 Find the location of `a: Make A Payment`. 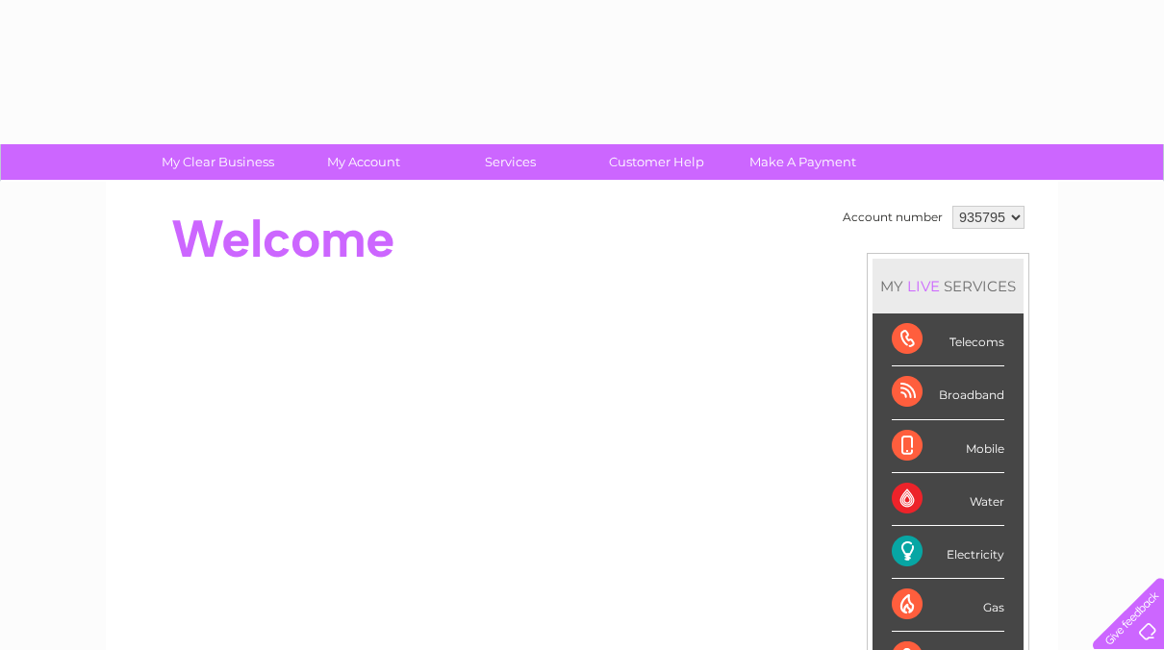

a: Make A Payment is located at coordinates (802, 162).